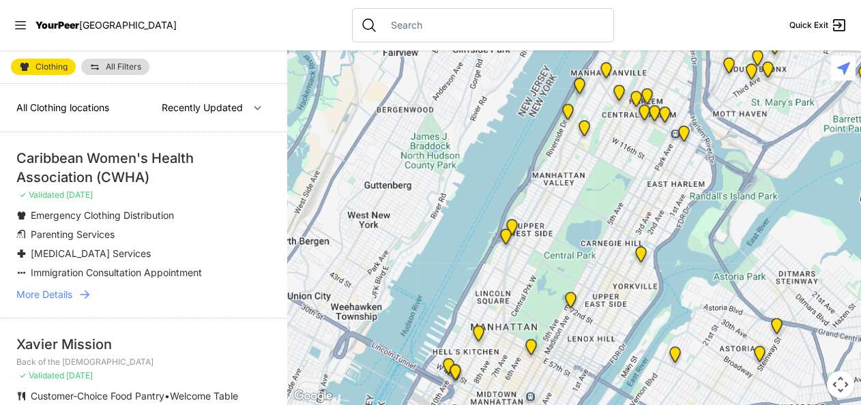  I want to click on div: Caribbean Women's Health Association (CWHA), so click(143, 168).